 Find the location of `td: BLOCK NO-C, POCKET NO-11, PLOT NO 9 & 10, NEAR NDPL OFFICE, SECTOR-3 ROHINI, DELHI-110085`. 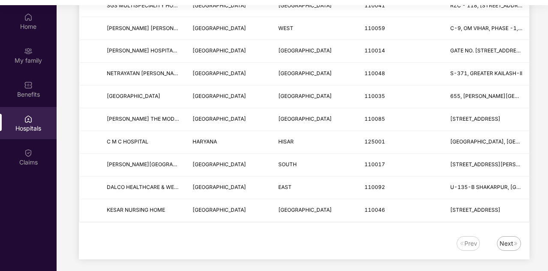

td: BLOCK NO-C, POCKET NO-11, PLOT NO 9 & 10, NEAR NDPL OFFICE, SECTOR-3 ROHINI, DELHI-110085 is located at coordinates (486, 119).